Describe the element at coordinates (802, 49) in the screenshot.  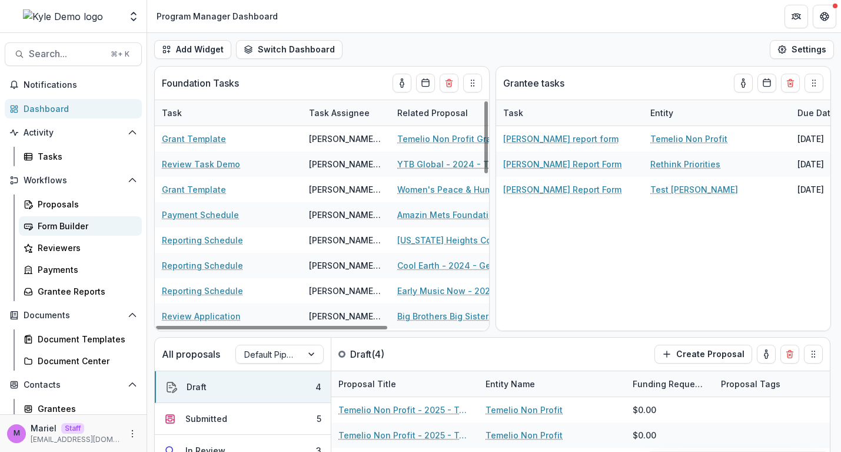
I see `button: Settings` at that location.